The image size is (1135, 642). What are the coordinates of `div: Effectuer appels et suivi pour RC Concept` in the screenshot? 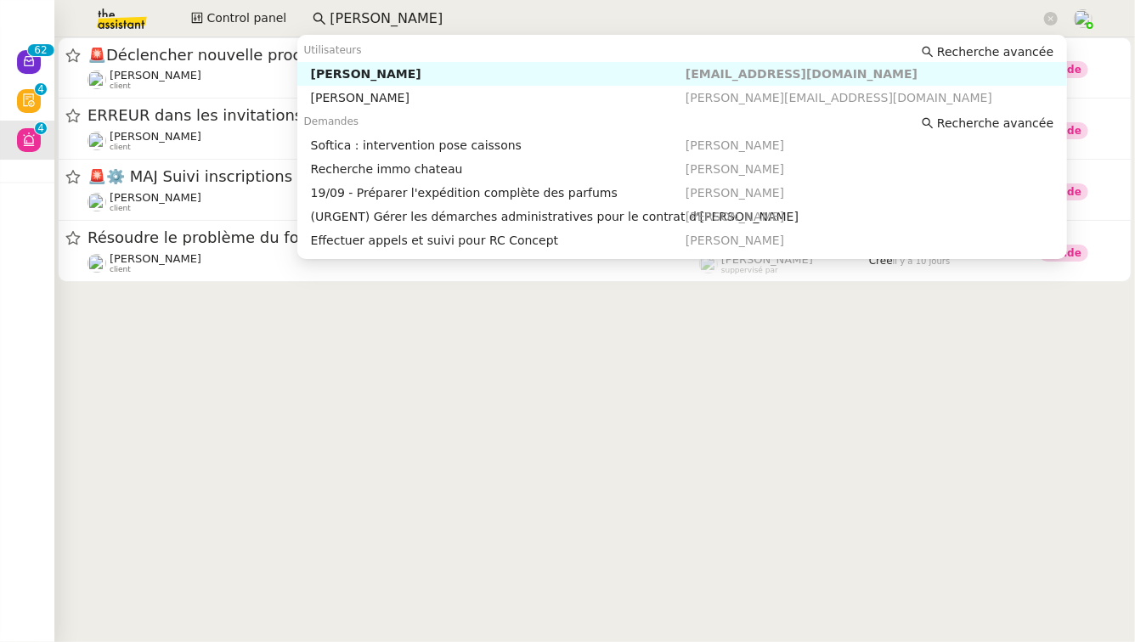 It's located at (498, 240).